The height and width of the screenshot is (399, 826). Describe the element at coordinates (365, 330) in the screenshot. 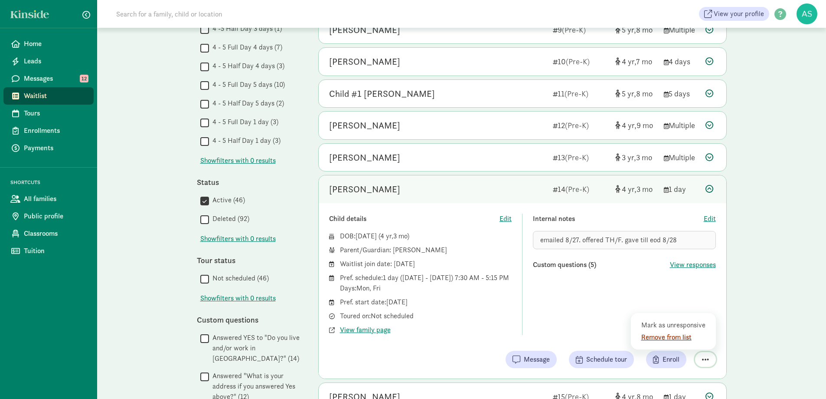

I see `button: View family page` at that location.